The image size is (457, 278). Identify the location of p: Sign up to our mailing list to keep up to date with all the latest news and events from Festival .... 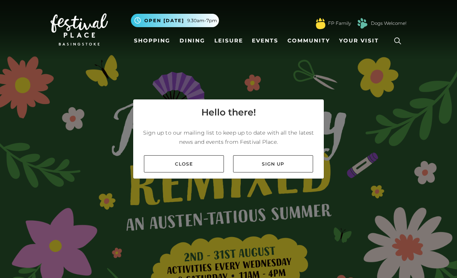
(229, 137).